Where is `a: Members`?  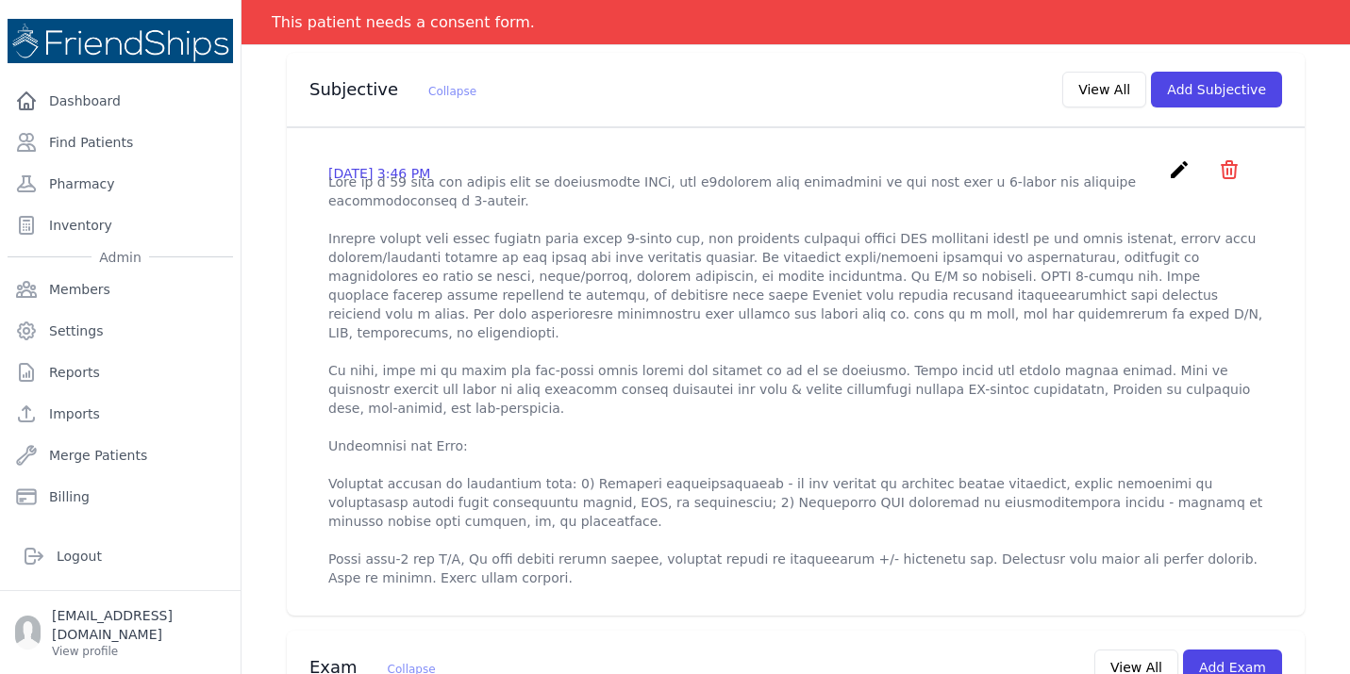
a: Members is located at coordinates (120, 290).